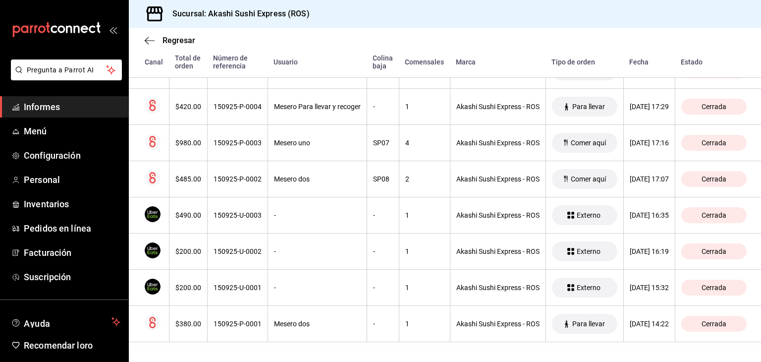 The height and width of the screenshot is (362, 761). I want to click on font: Número de referencia, so click(230, 62).